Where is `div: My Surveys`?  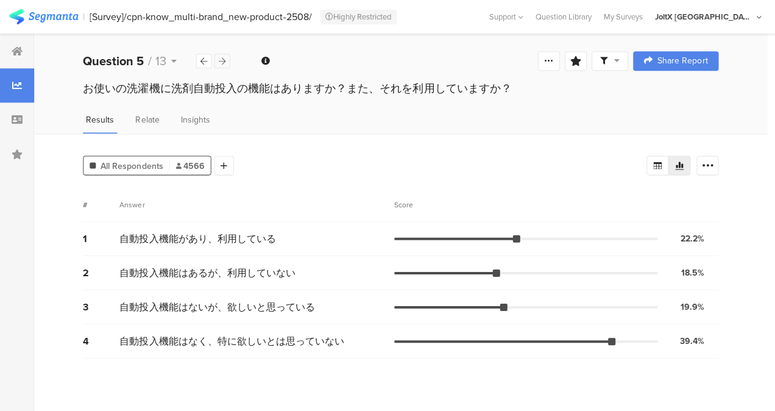
div: My Surveys is located at coordinates (622, 16).